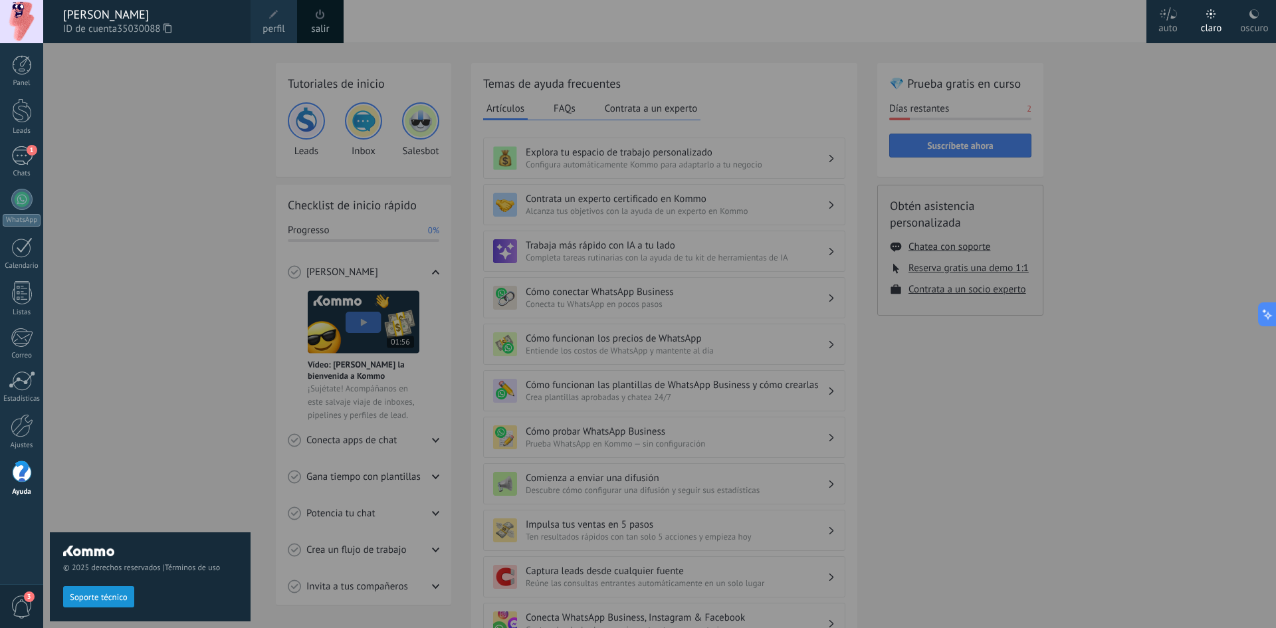 The image size is (1276, 628). I want to click on span: perfil, so click(273, 29).